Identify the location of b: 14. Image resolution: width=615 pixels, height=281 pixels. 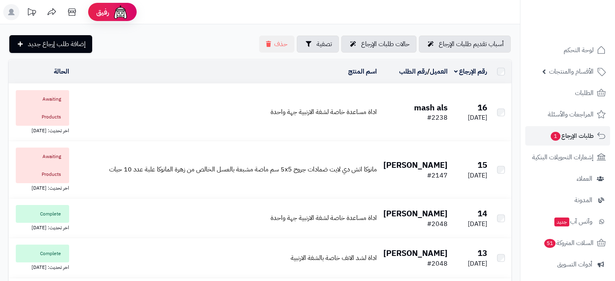
(483, 214).